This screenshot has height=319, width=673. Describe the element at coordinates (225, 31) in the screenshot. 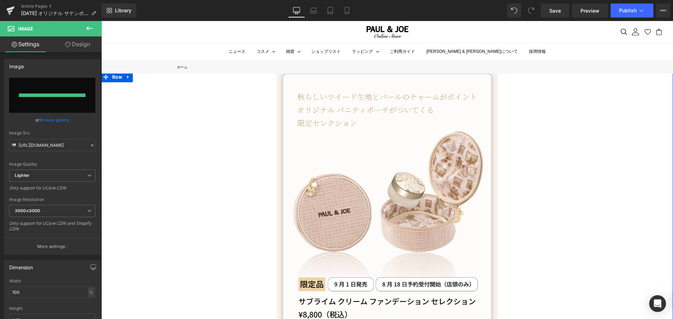

I see `a: ショップリスト` at that location.